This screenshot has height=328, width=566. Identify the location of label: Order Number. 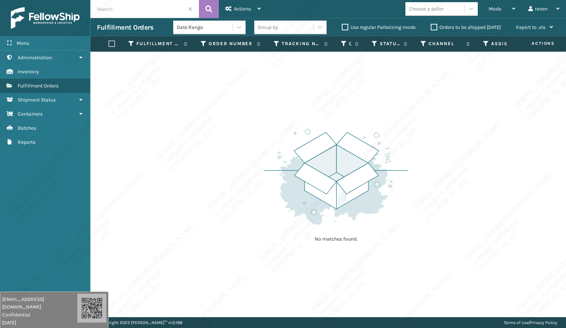
(231, 44).